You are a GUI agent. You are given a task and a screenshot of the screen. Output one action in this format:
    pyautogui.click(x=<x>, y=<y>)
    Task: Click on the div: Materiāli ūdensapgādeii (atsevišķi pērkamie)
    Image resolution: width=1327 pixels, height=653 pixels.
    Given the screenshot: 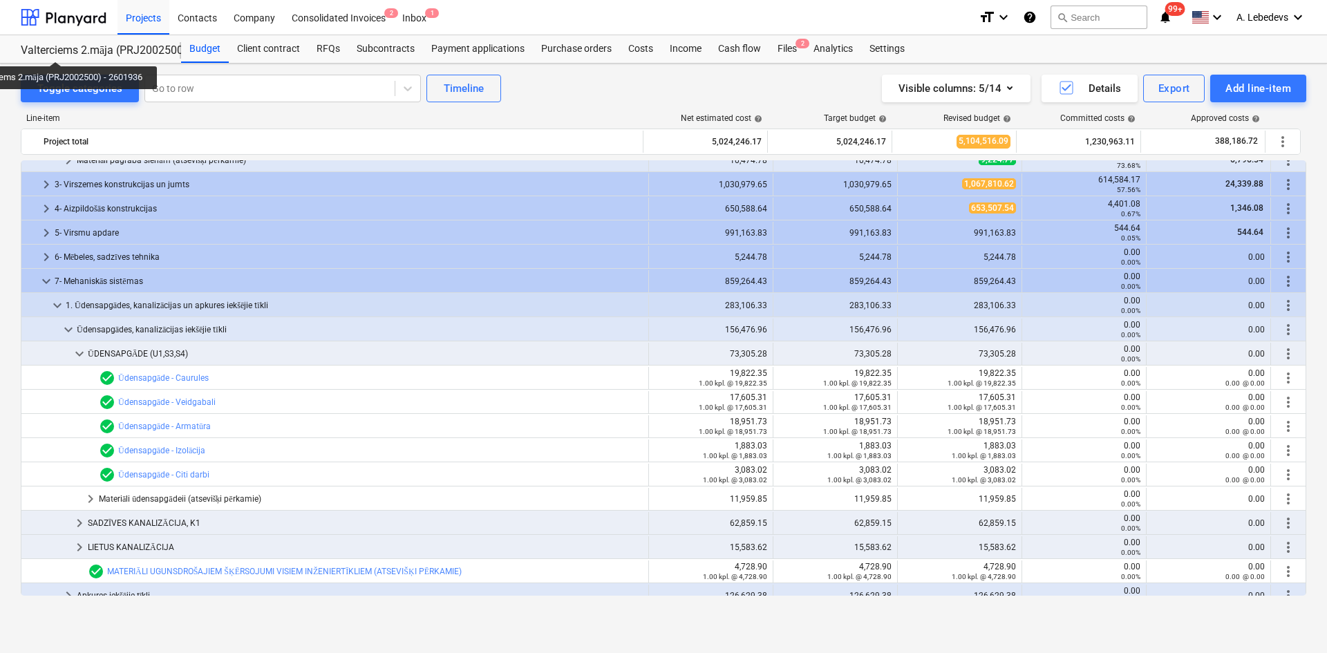 What is the action you would take?
    pyautogui.click(x=371, y=499)
    